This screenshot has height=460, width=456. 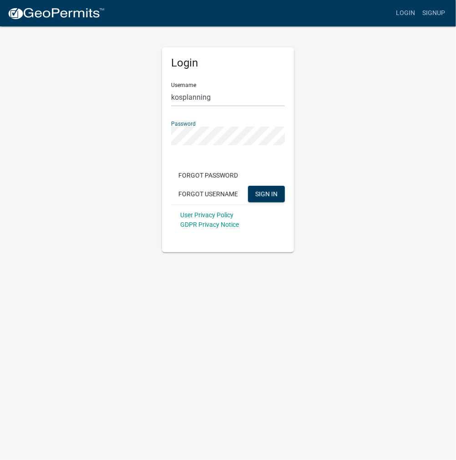 I want to click on button: SIGN IN, so click(x=266, y=194).